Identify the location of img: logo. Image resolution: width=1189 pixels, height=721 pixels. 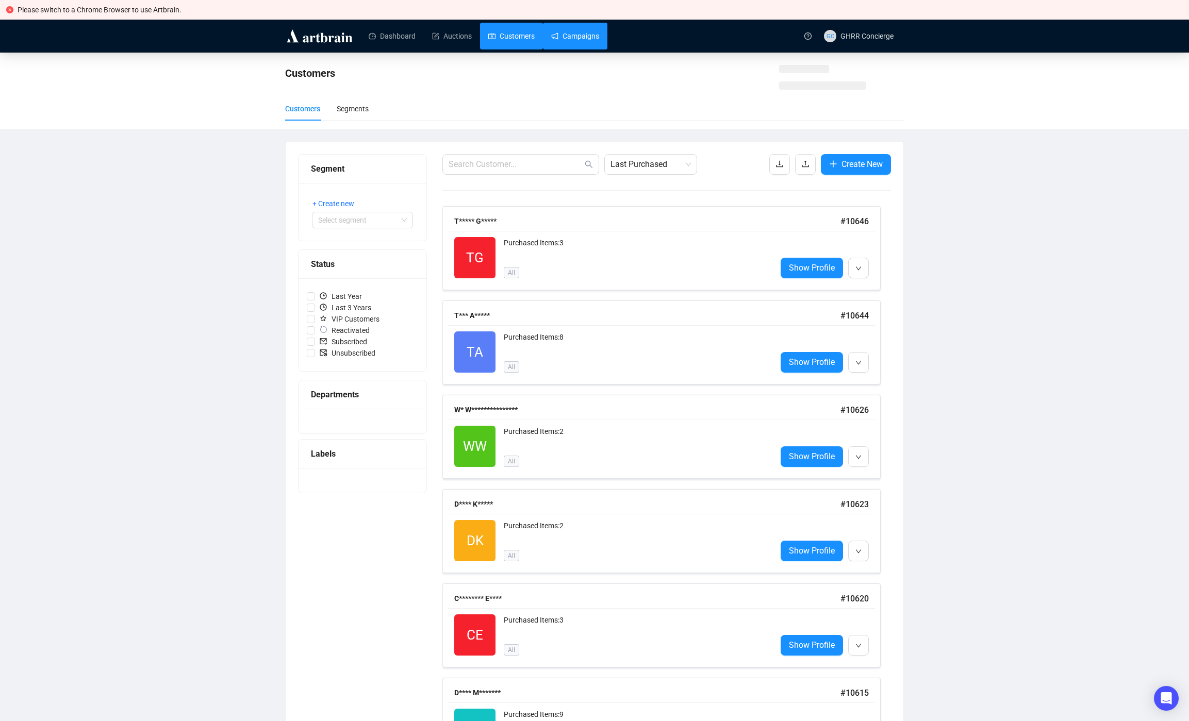
(320, 36).